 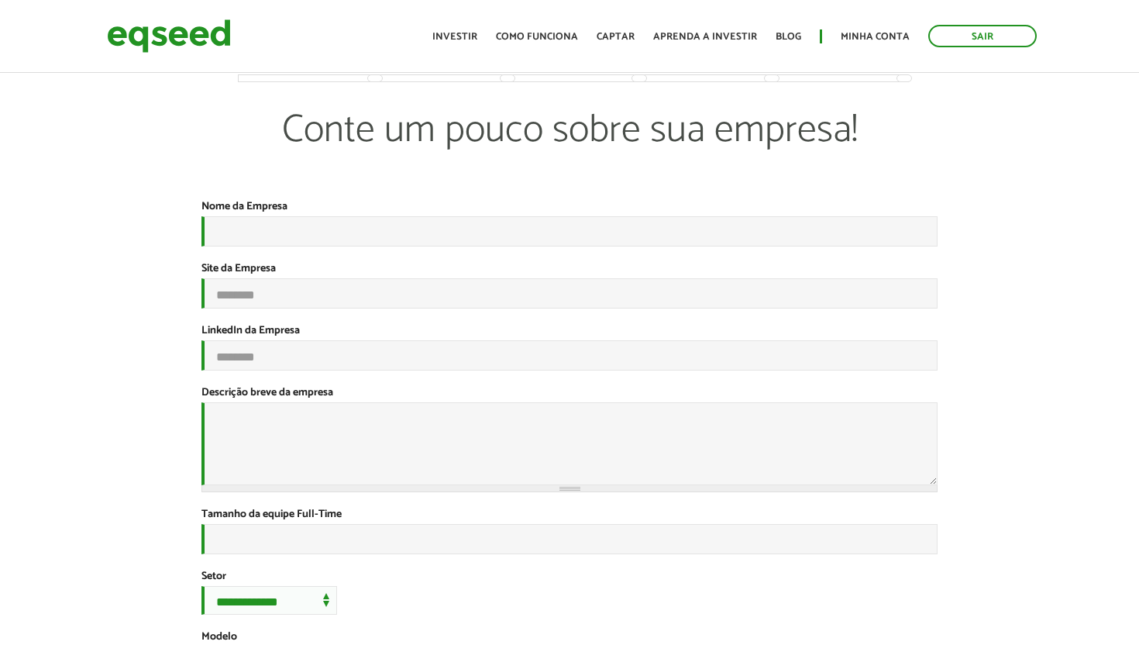 I want to click on label: Nome da Empresa, so click(x=244, y=207).